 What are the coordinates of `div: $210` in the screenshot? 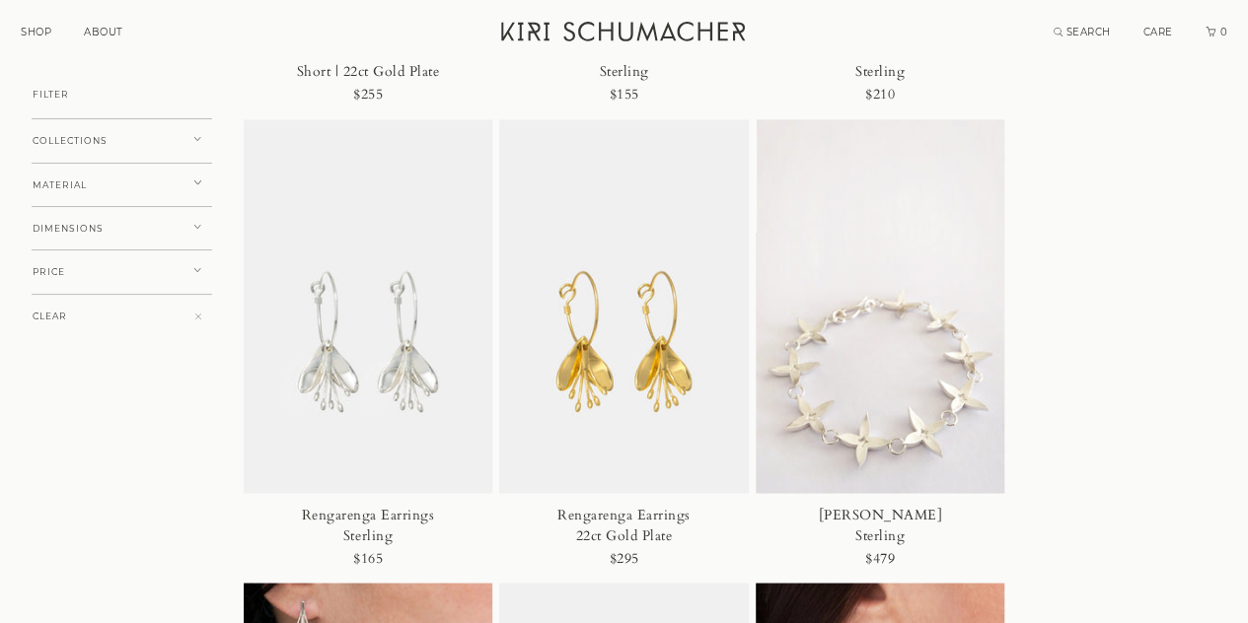 It's located at (880, 95).